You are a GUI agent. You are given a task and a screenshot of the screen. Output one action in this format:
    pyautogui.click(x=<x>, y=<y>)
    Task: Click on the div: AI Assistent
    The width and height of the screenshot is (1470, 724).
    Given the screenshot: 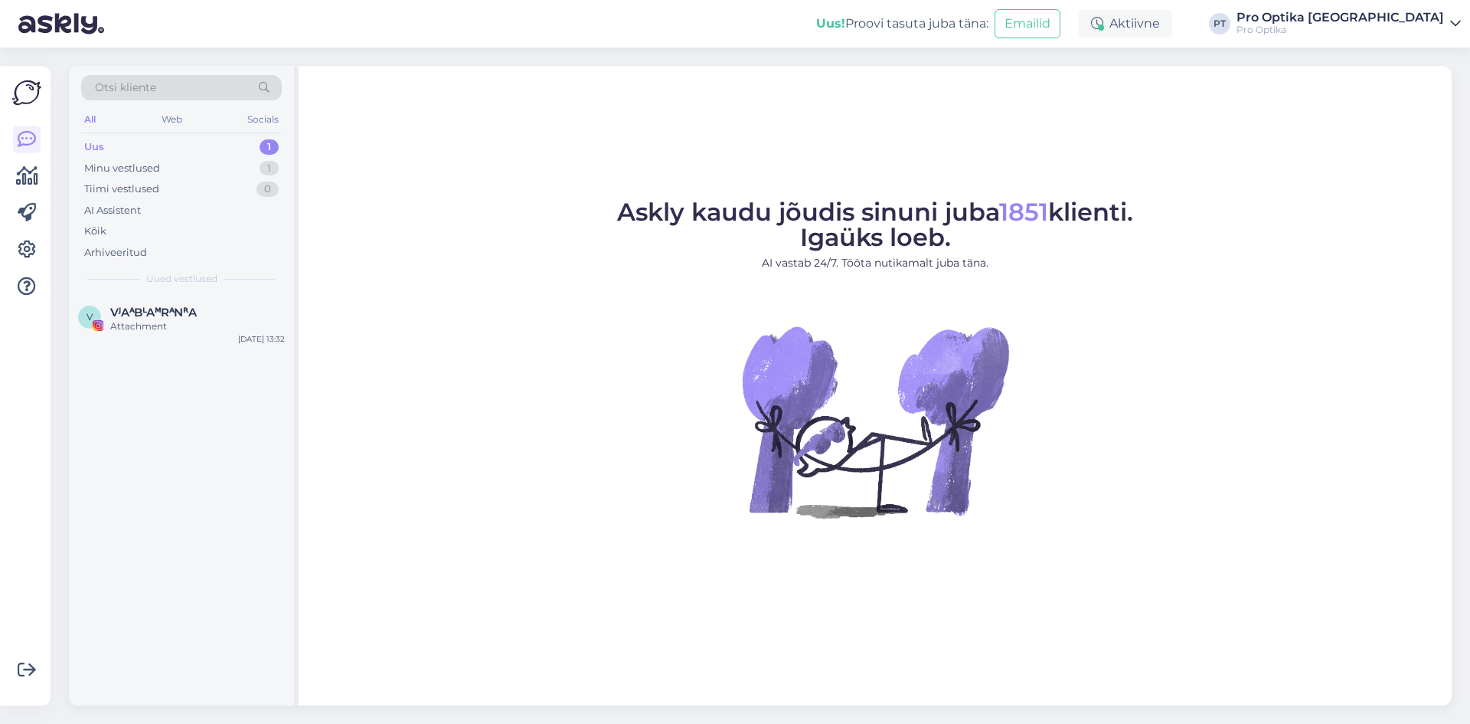 What is the action you would take?
    pyautogui.click(x=113, y=211)
    